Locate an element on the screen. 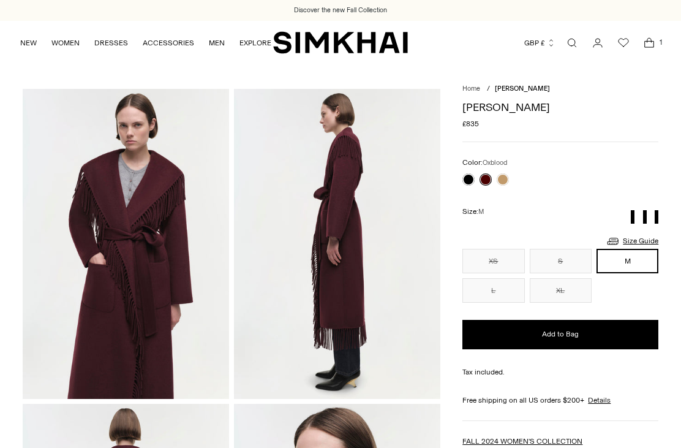  span: 1 is located at coordinates (661, 42).